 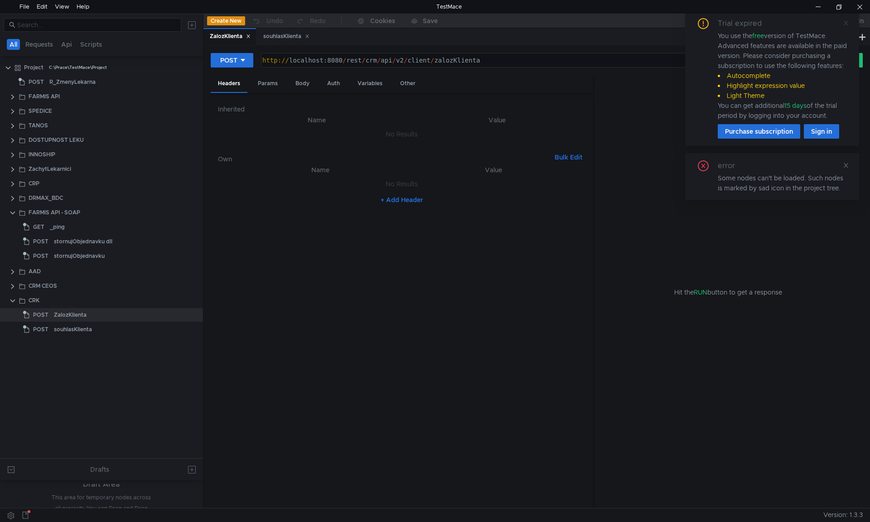 I want to click on div: Other, so click(x=408, y=83).